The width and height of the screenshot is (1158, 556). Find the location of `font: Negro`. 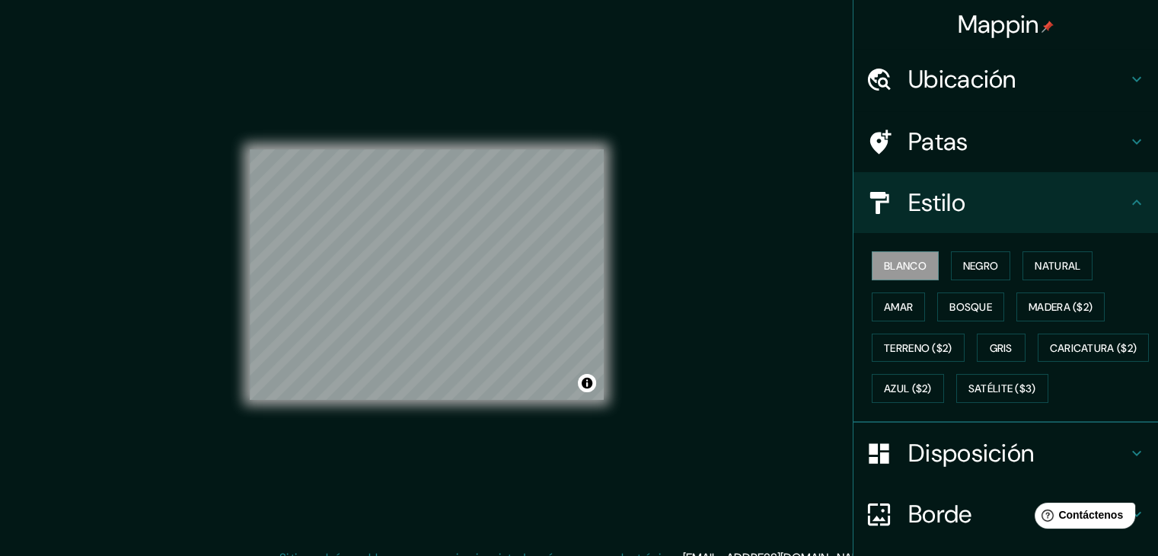

font: Negro is located at coordinates (981, 266).